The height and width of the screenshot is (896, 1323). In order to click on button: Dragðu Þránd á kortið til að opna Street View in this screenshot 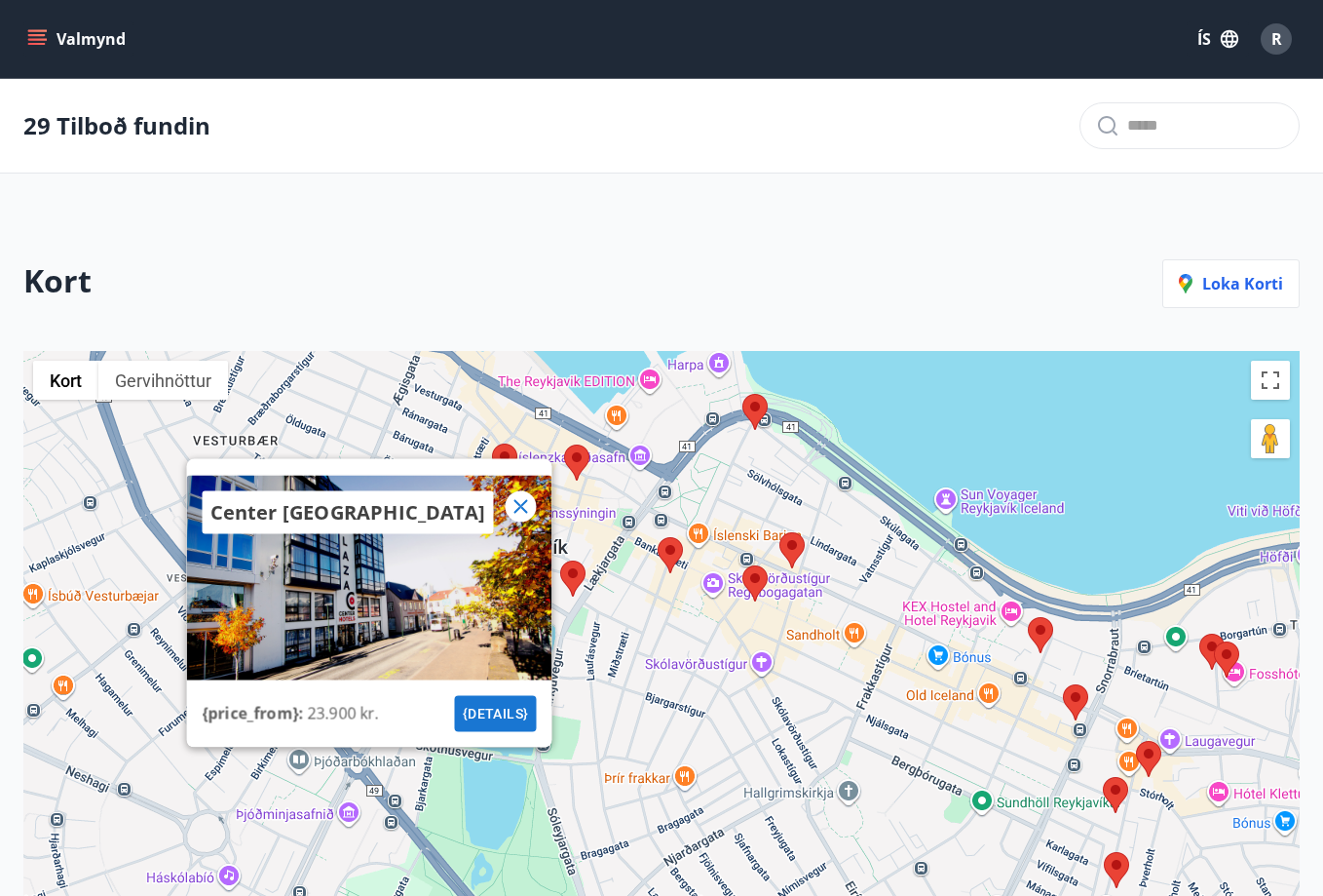, I will do `click(1271, 439)`.